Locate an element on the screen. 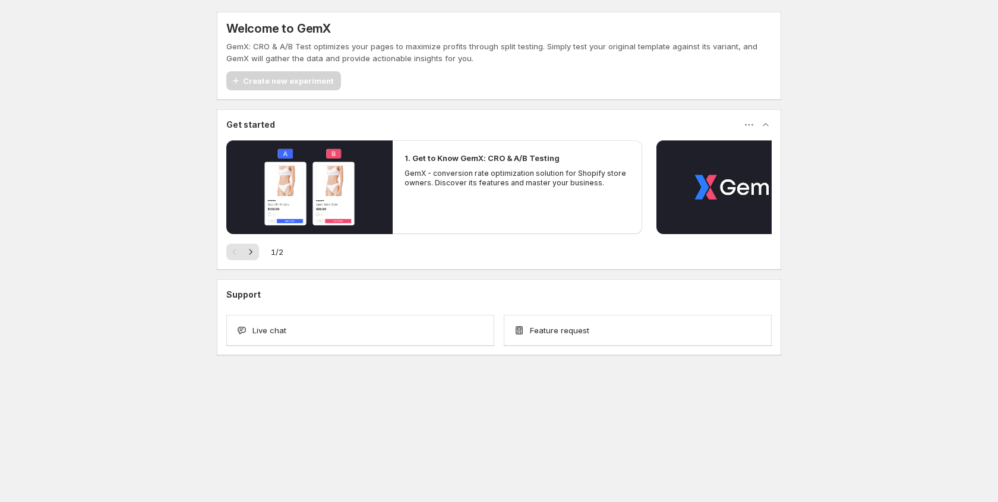 The width and height of the screenshot is (998, 502). span: Feature request is located at coordinates (560, 330).